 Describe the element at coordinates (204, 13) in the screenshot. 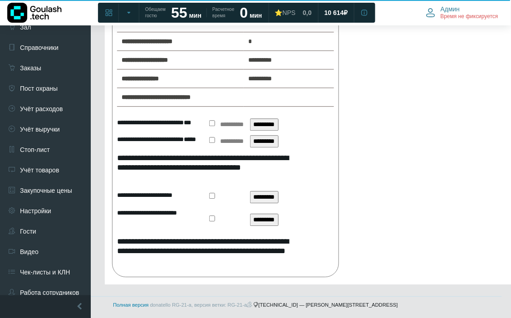

I see `a: Обещаем гостю 55 мин Расчетное время 0 мин` at that location.